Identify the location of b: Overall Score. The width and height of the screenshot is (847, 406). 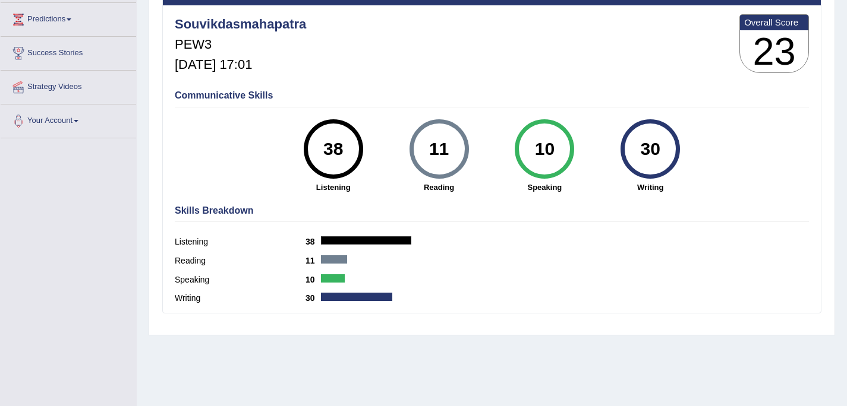
(773, 22).